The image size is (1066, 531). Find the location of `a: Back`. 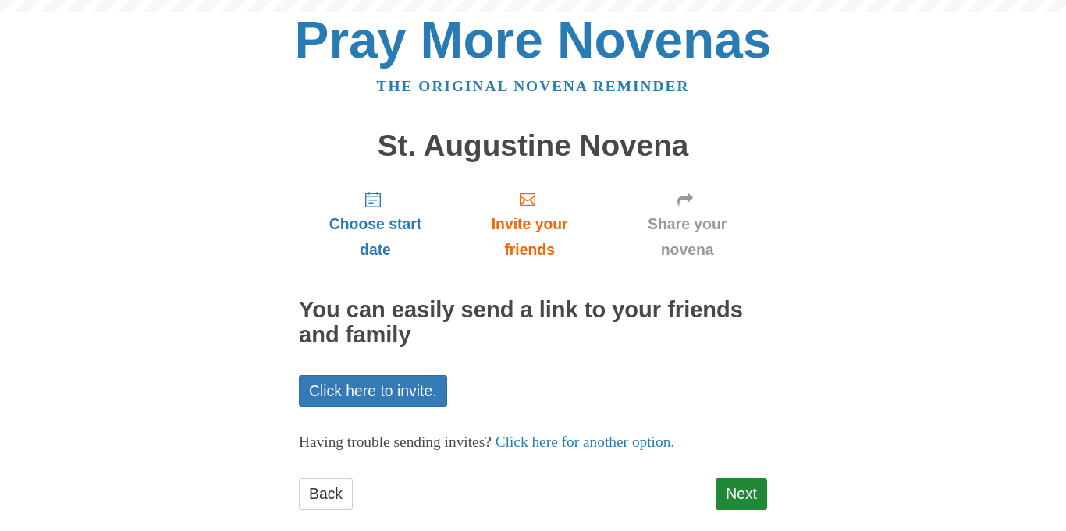

a: Back is located at coordinates (325, 494).